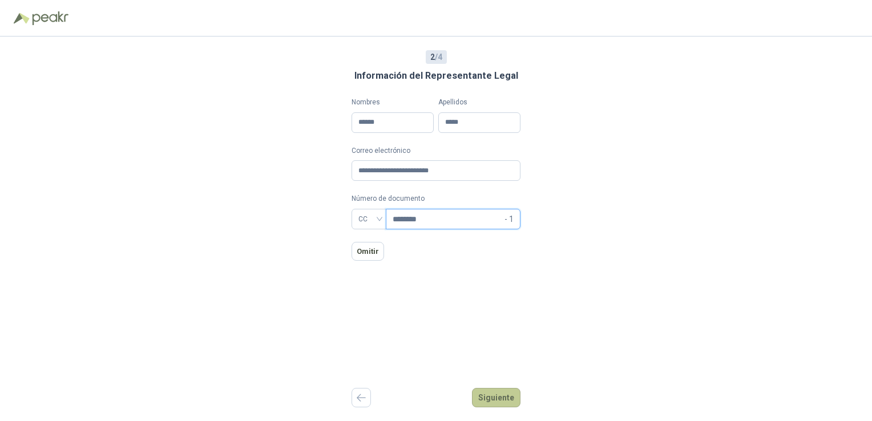  I want to click on img: Peakr, so click(50, 18).